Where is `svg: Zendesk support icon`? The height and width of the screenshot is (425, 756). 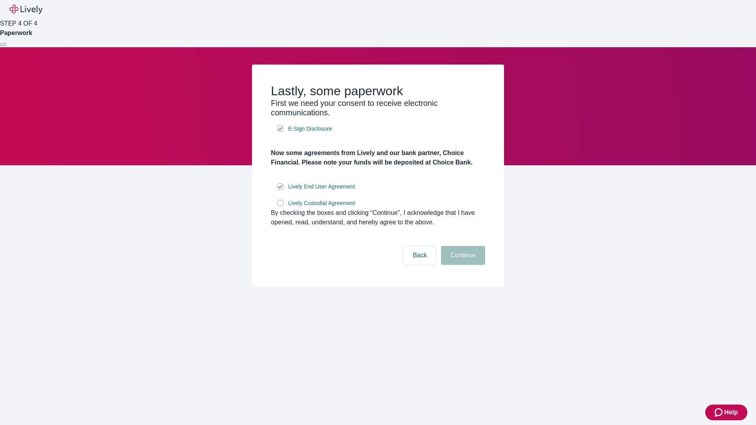 svg: Zendesk support icon is located at coordinates (720, 413).